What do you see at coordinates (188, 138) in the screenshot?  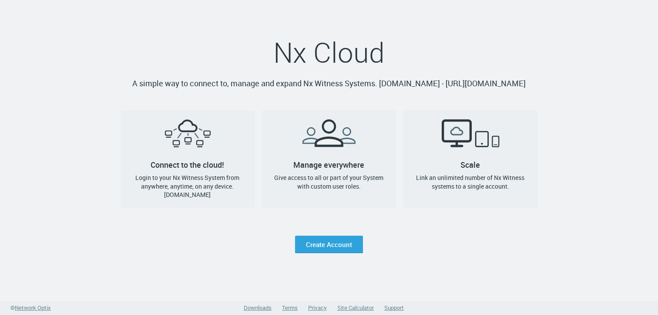 I see `h2: Connect to the cloud!` at bounding box center [188, 138].